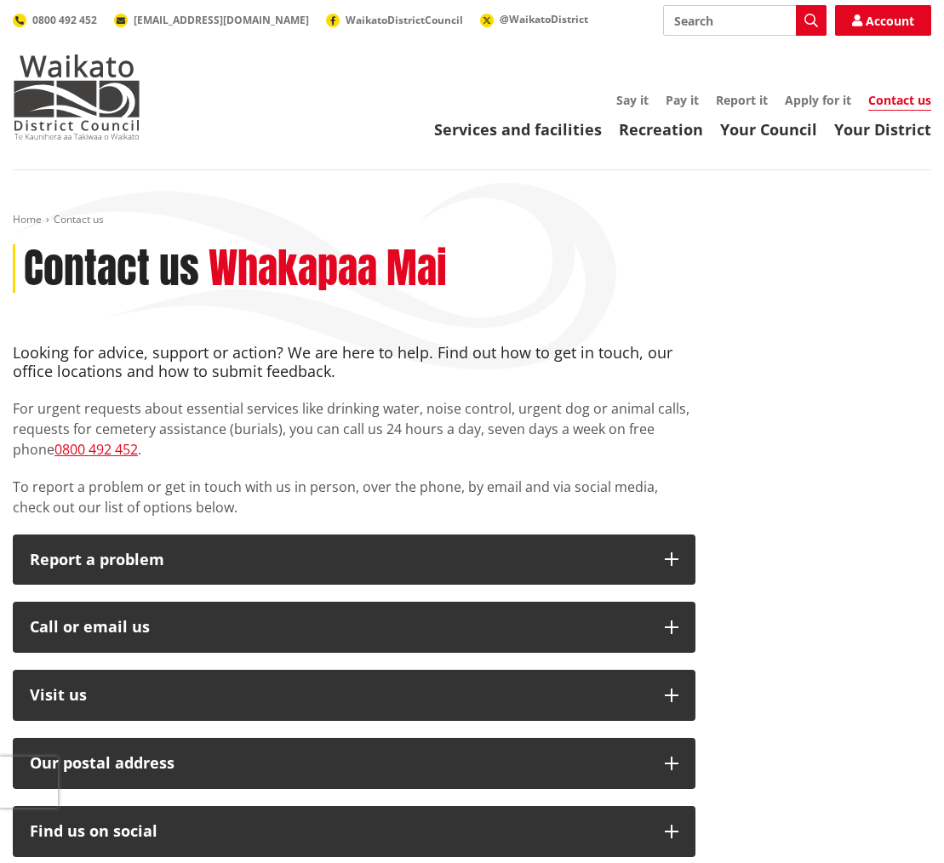 This screenshot has width=944, height=863. I want to click on a: Home, so click(27, 219).